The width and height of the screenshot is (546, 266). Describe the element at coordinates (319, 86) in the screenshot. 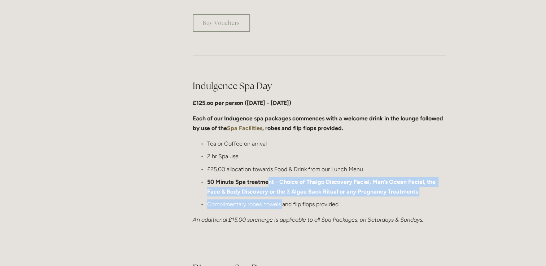

I see `h2: Indulgence Spa Day` at that location.